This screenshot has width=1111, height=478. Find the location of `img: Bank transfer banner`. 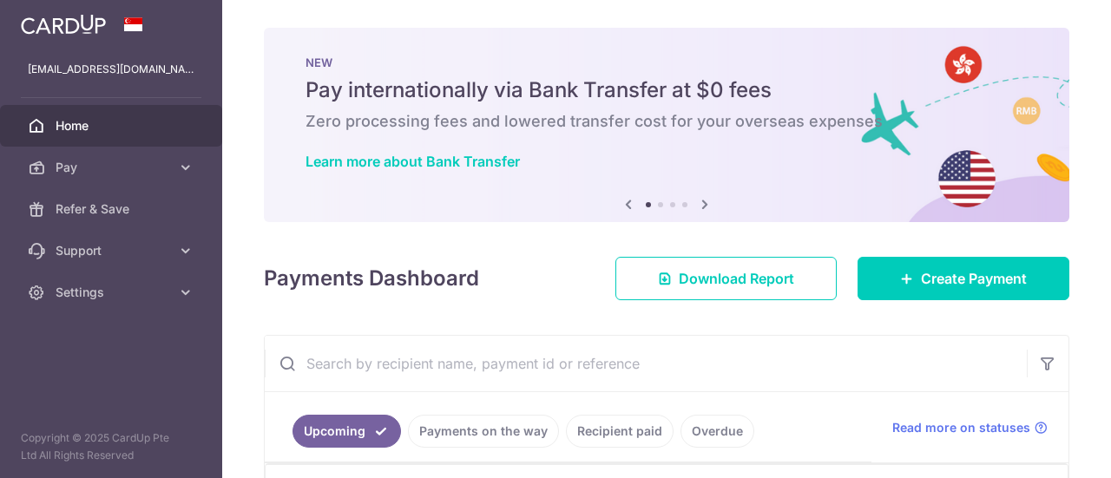

img: Bank transfer banner is located at coordinates (667, 125).